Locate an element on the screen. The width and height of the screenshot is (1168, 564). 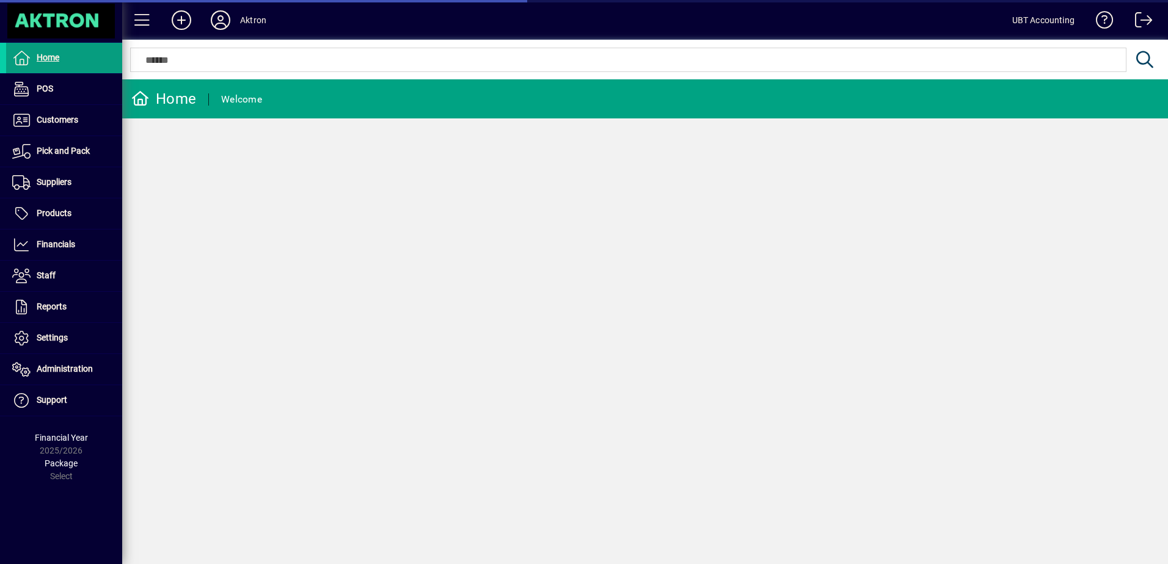
a: Customers is located at coordinates (64, 120).